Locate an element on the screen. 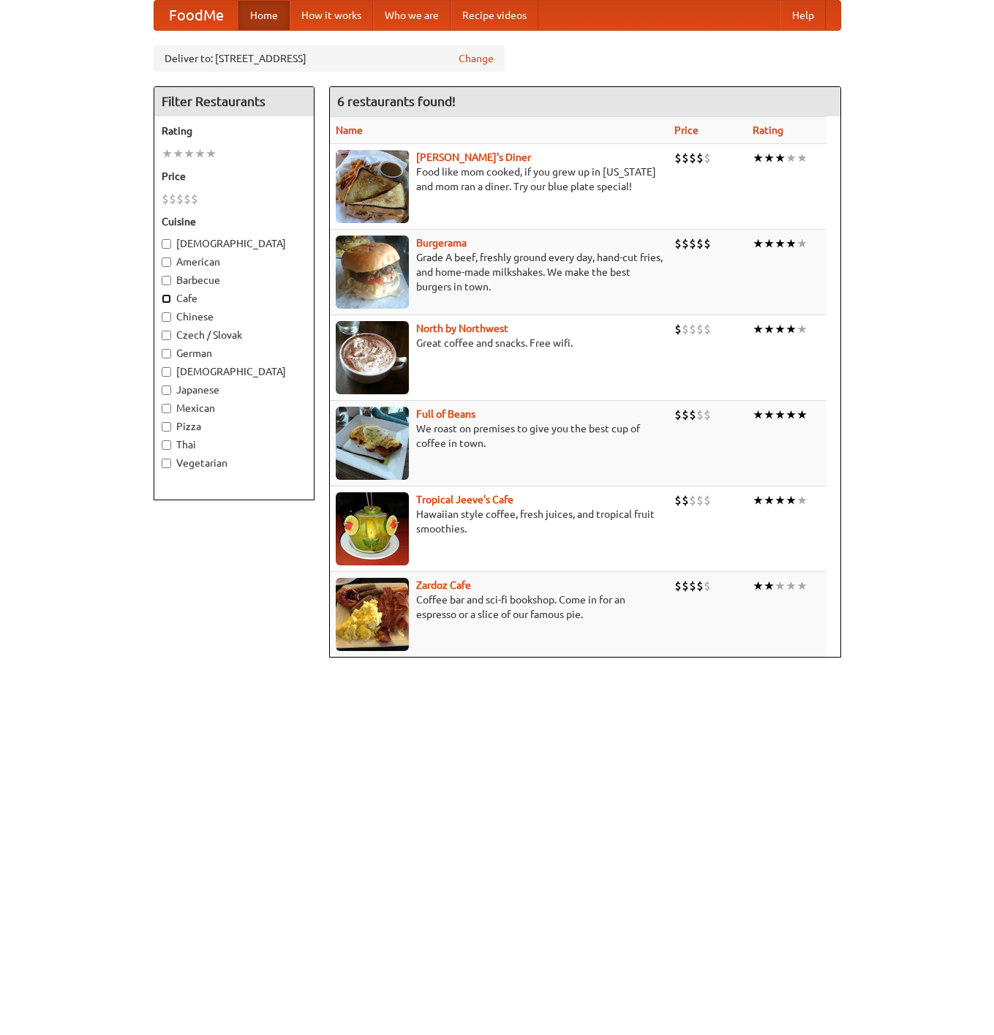 This screenshot has width=994, height=1035. p: Great coffee and snacks. Free wifi. is located at coordinates (499, 343).